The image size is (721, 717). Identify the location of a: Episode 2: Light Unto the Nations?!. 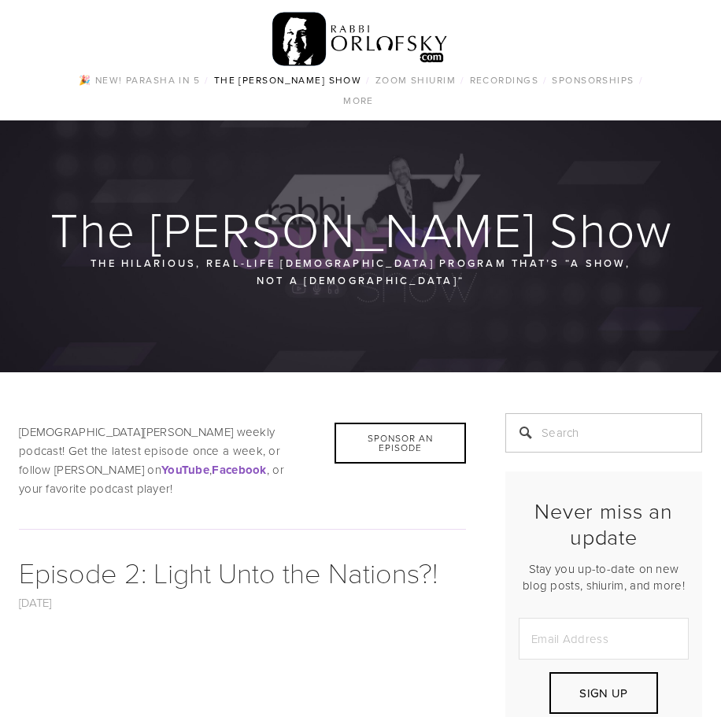
(228, 572).